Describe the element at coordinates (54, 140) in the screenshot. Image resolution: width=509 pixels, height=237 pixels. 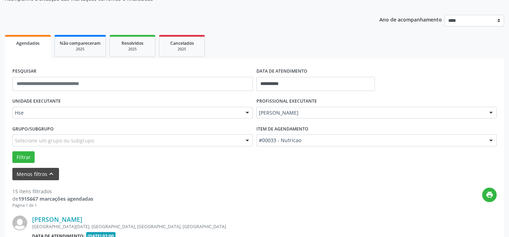
I see `span: Selecione um grupo ou subgrupo` at that location.